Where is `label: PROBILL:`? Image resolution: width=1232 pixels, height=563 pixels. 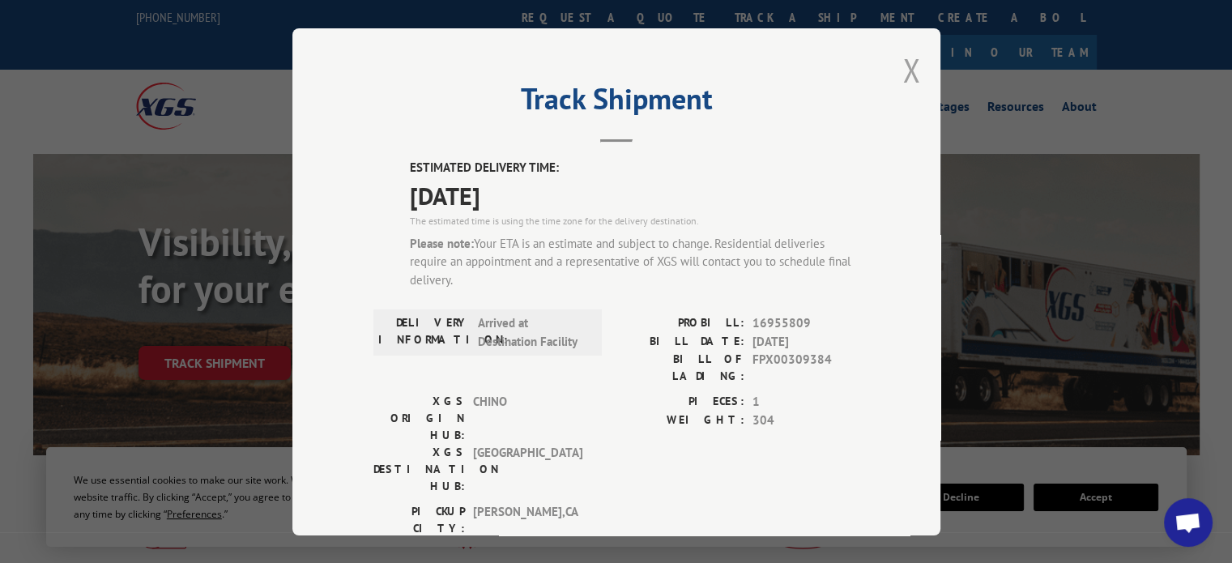 label: PROBILL: is located at coordinates (680, 323).